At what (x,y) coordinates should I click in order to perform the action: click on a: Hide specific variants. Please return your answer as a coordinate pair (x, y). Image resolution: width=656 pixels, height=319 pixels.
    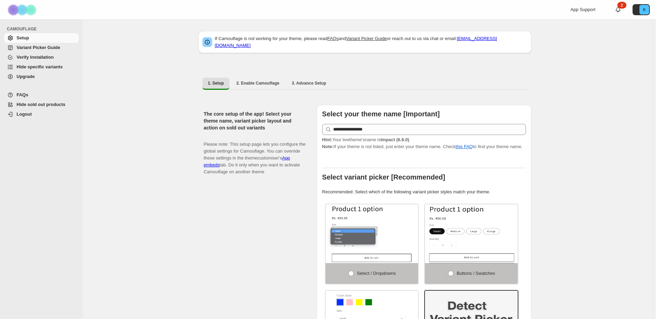
    Looking at the image, I should click on (41, 67).